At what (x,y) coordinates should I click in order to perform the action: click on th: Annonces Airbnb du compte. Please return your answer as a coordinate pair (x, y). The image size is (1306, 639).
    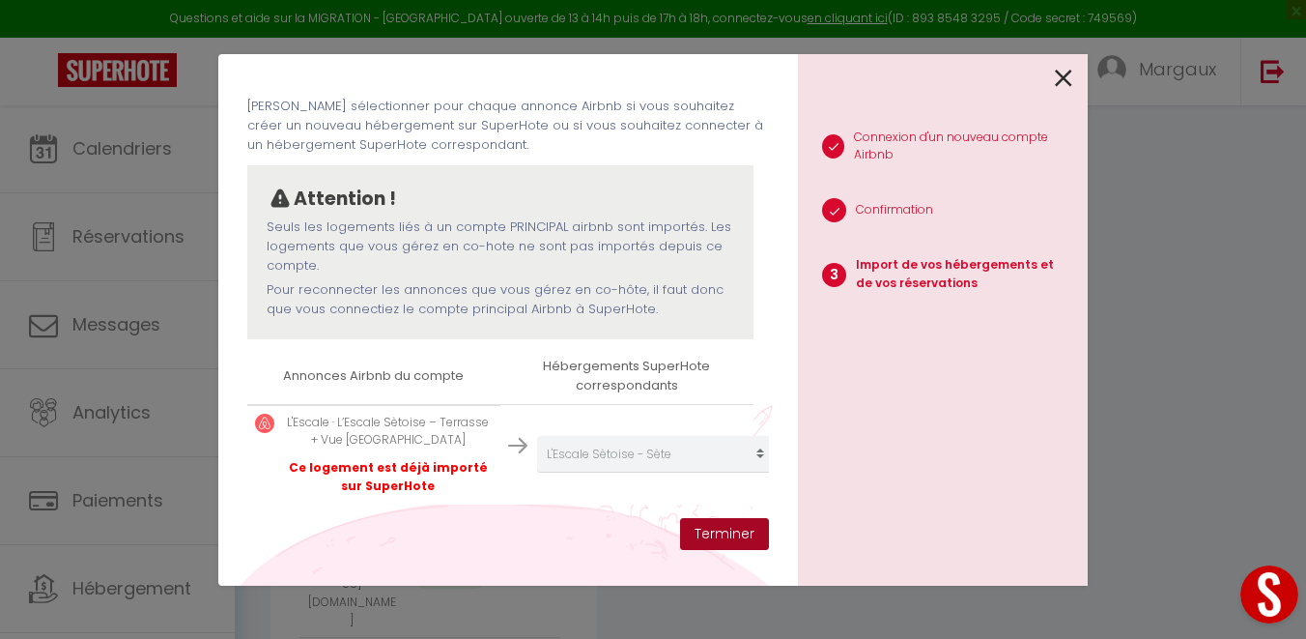
    Looking at the image, I should click on (374, 376).